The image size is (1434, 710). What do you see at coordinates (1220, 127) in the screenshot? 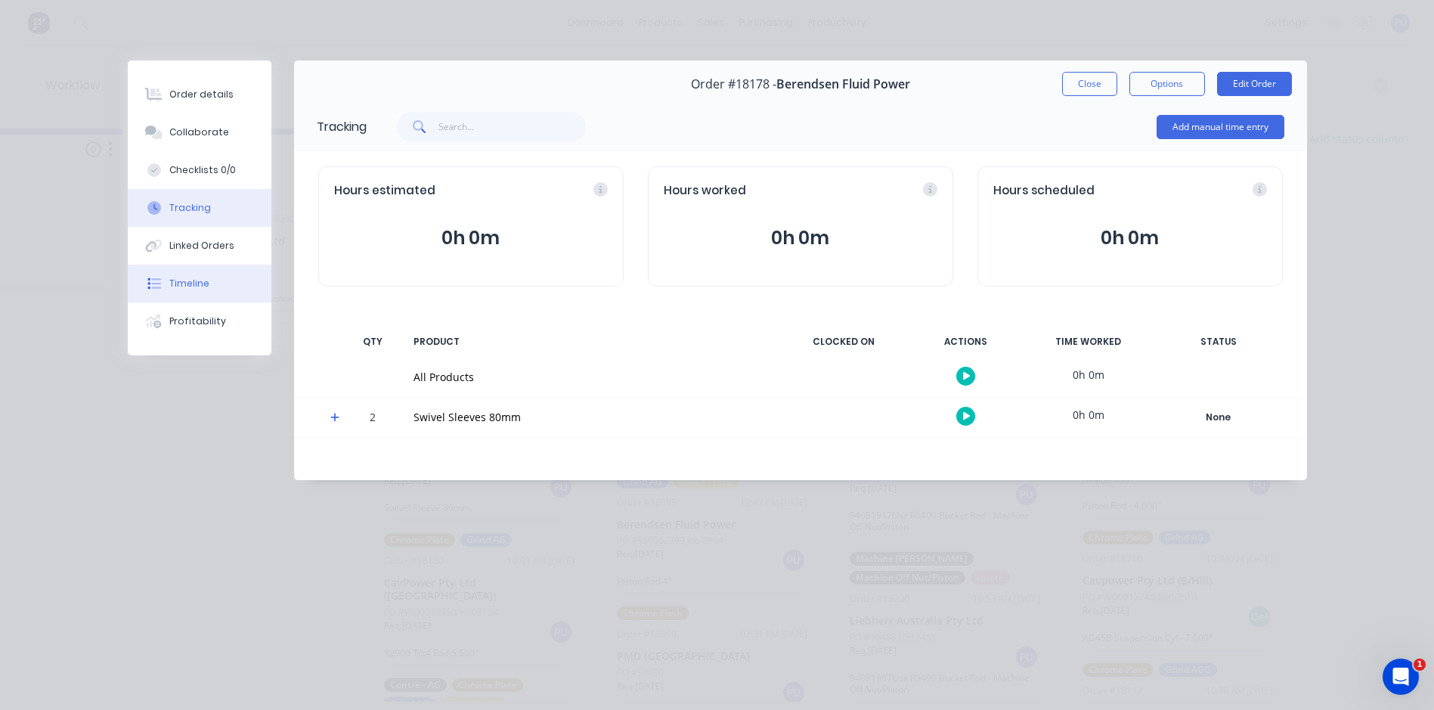
I see `button: Add manual time entry` at bounding box center [1220, 127].